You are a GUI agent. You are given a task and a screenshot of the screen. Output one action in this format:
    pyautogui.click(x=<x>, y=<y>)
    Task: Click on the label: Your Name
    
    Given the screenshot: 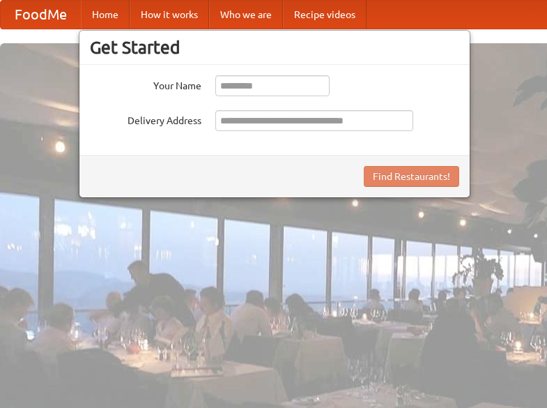 What is the action you would take?
    pyautogui.click(x=146, y=84)
    